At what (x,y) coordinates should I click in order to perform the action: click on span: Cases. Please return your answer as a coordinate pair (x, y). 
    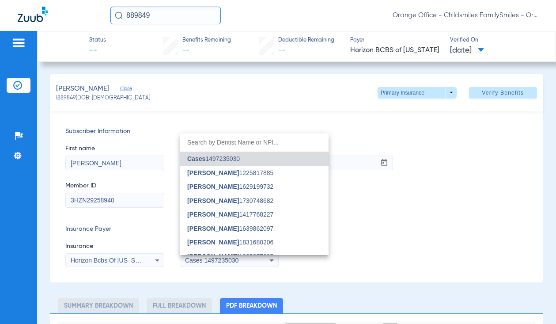
    Looking at the image, I should click on (196, 158).